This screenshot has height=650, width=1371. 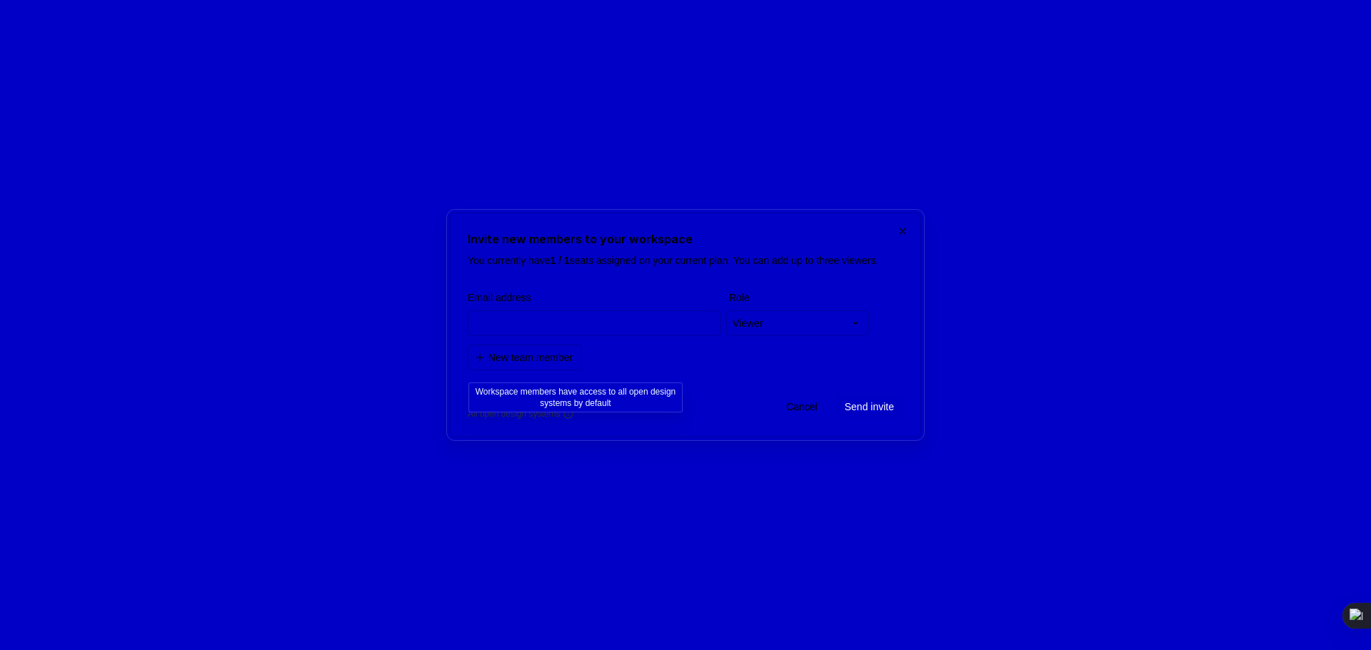 What do you see at coordinates (520, 400) in the screenshot?
I see `span: Invite 1 member to:` at bounding box center [520, 400].